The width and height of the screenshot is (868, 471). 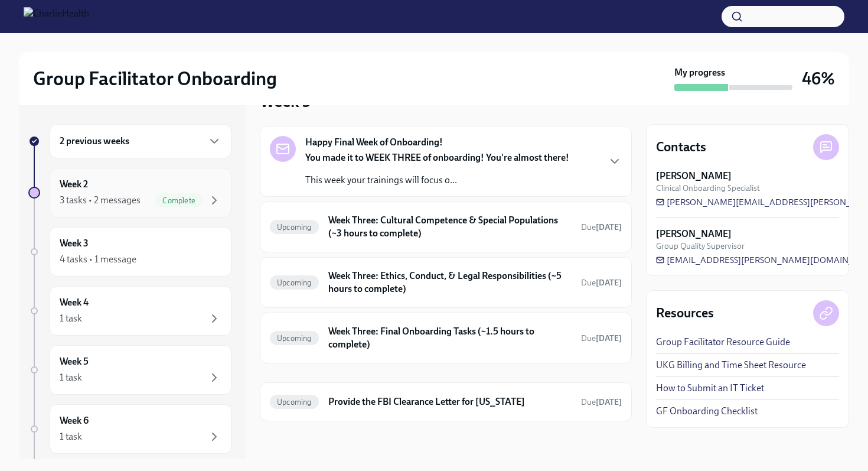 What do you see at coordinates (130, 193) in the screenshot?
I see `a: Week 23 tasks • 2 messagesComplete` at bounding box center [130, 193].